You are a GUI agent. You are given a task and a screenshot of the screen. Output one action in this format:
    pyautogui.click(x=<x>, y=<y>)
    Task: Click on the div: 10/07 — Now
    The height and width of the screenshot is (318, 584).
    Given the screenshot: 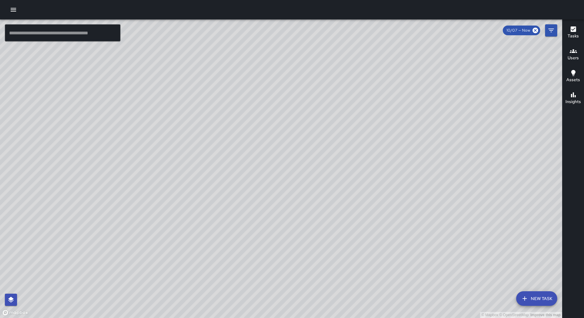 What is the action you would take?
    pyautogui.click(x=522, y=30)
    